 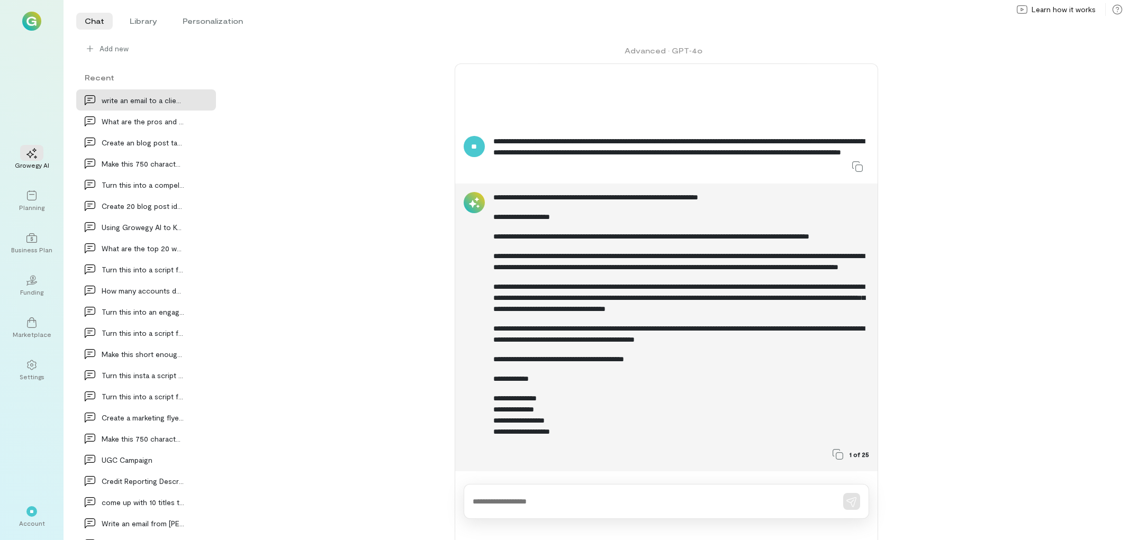 What do you see at coordinates (143, 333) in the screenshot?
I see `div: Turn this into a script for an Instagram Reel: W…` at bounding box center [143, 333].